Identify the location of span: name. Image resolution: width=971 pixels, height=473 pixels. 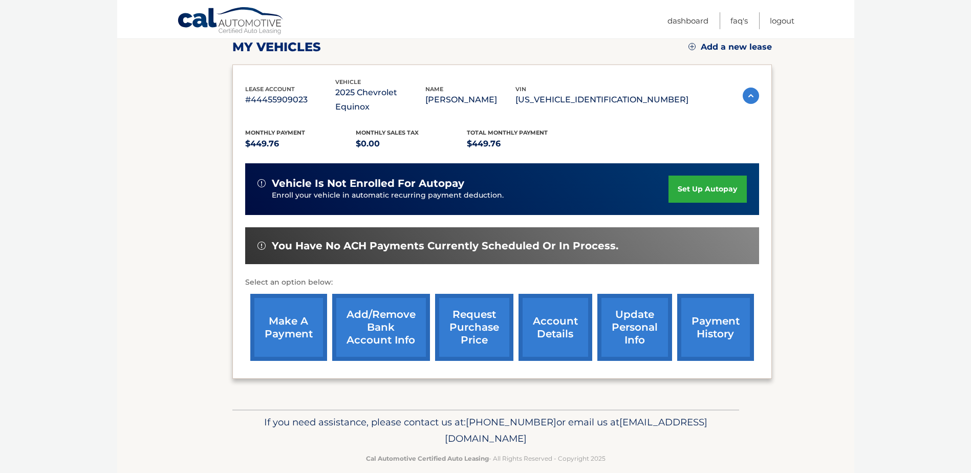
(434, 89).